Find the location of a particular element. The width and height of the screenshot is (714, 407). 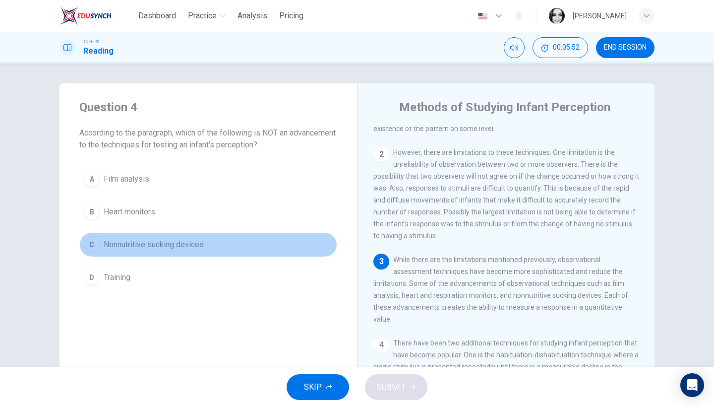

div: Hide is located at coordinates (560, 48).